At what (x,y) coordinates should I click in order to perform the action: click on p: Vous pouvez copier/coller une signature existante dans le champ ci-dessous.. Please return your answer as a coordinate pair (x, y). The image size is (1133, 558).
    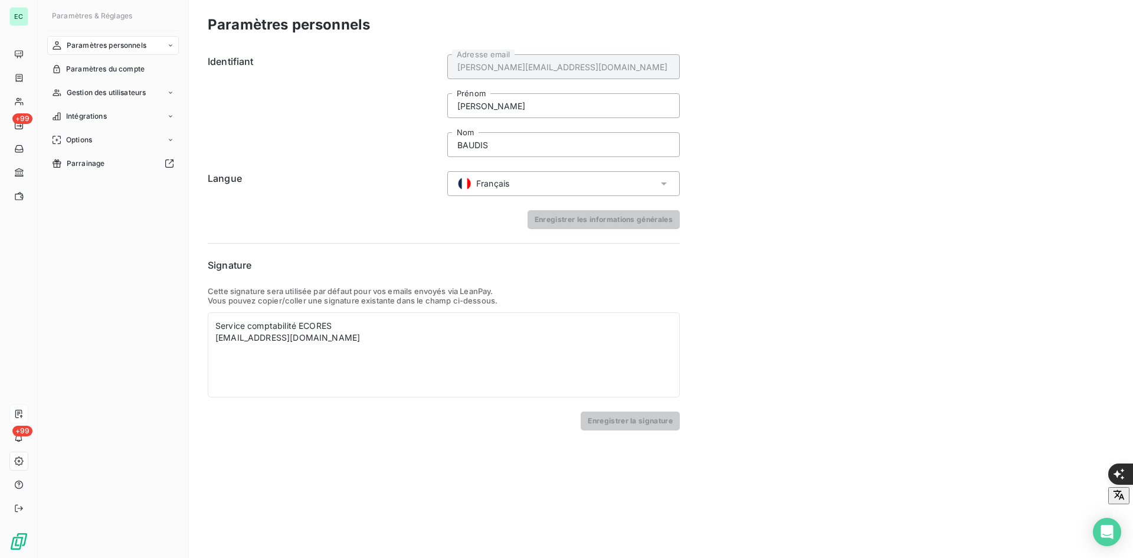
    Looking at the image, I should click on (444, 300).